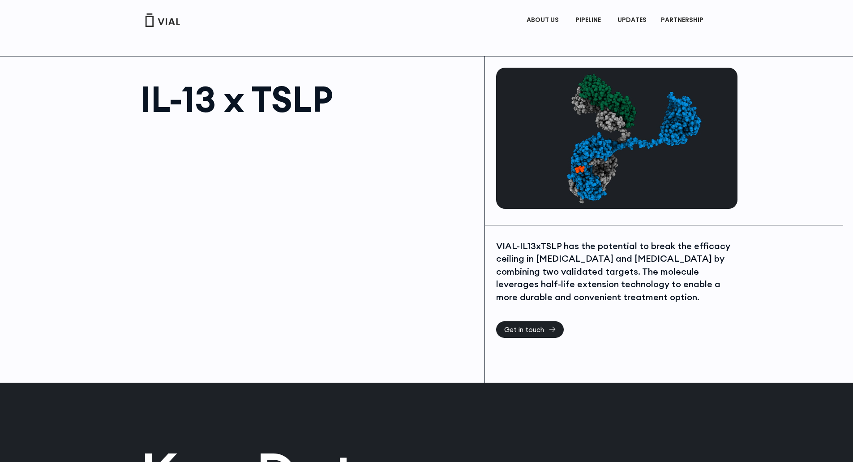 The height and width of the screenshot is (462, 853). Describe the element at coordinates (308, 99) in the screenshot. I see `h1: IL-13 x TSLP` at that location.